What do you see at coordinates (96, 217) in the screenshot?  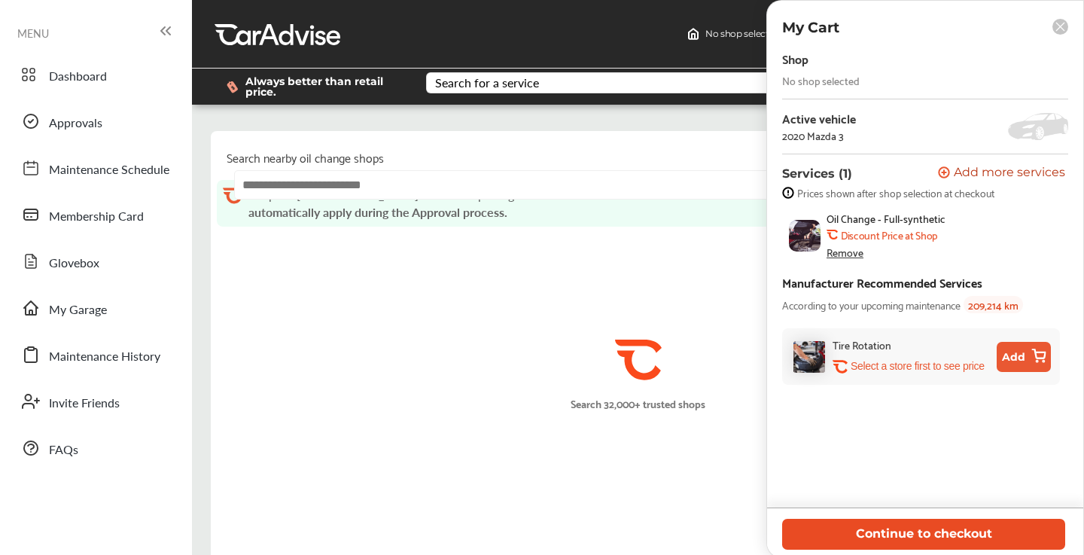 I see `span: Membership Card` at bounding box center [96, 217].